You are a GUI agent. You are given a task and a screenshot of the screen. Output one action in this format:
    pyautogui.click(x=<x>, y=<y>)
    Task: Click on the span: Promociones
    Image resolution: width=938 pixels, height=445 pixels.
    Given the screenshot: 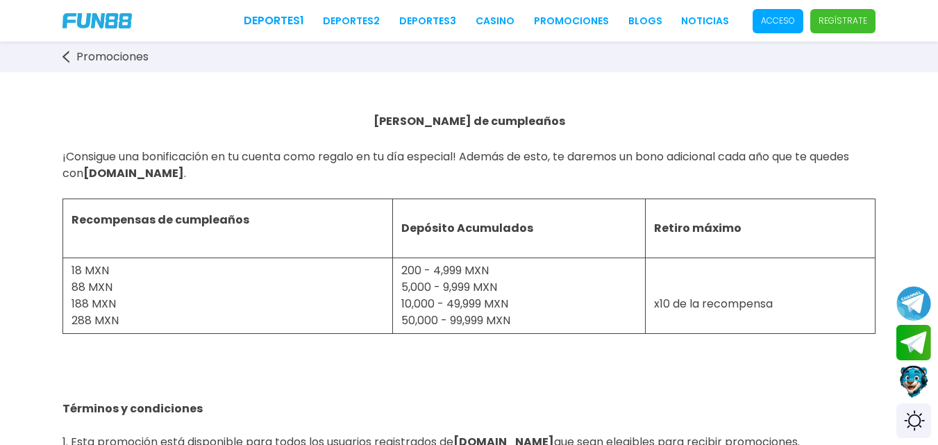 What is the action you would take?
    pyautogui.click(x=112, y=57)
    